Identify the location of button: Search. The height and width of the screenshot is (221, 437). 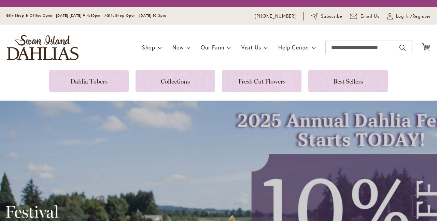
(402, 48).